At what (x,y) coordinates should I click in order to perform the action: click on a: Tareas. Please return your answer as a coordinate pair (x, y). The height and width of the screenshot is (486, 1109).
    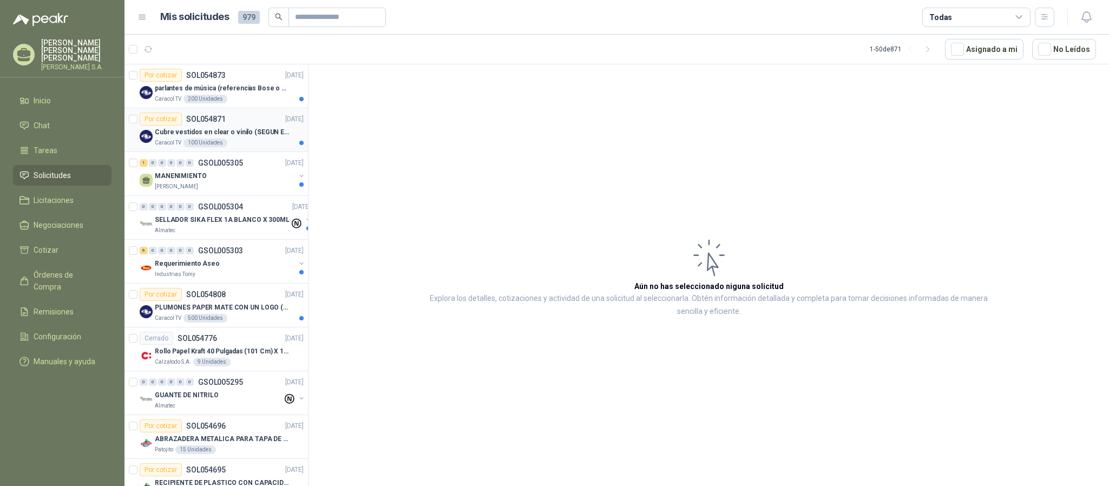
    Looking at the image, I should click on (62, 151).